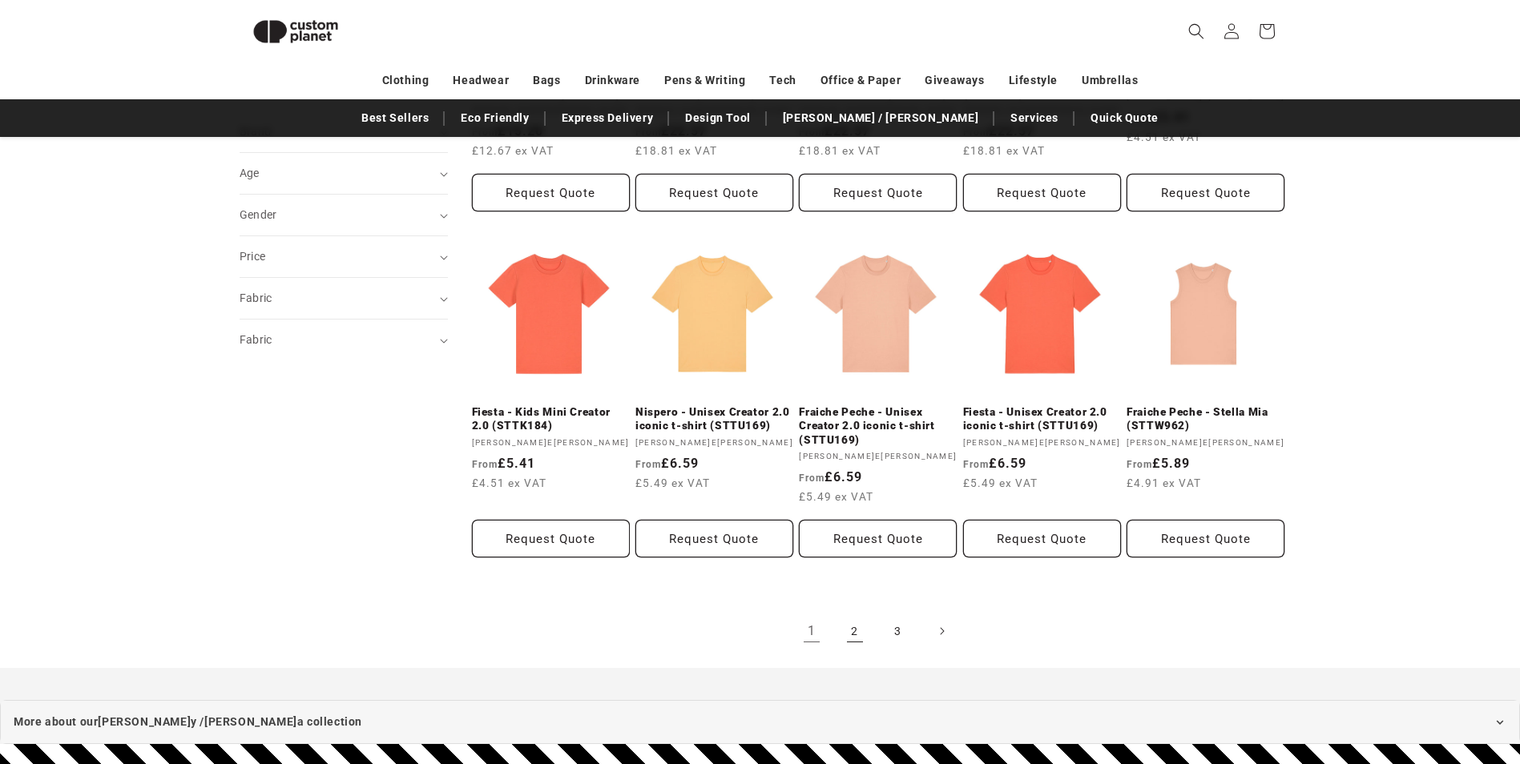 Image resolution: width=1520 pixels, height=764 pixels. I want to click on a: Quick Quote, so click(1124, 118).